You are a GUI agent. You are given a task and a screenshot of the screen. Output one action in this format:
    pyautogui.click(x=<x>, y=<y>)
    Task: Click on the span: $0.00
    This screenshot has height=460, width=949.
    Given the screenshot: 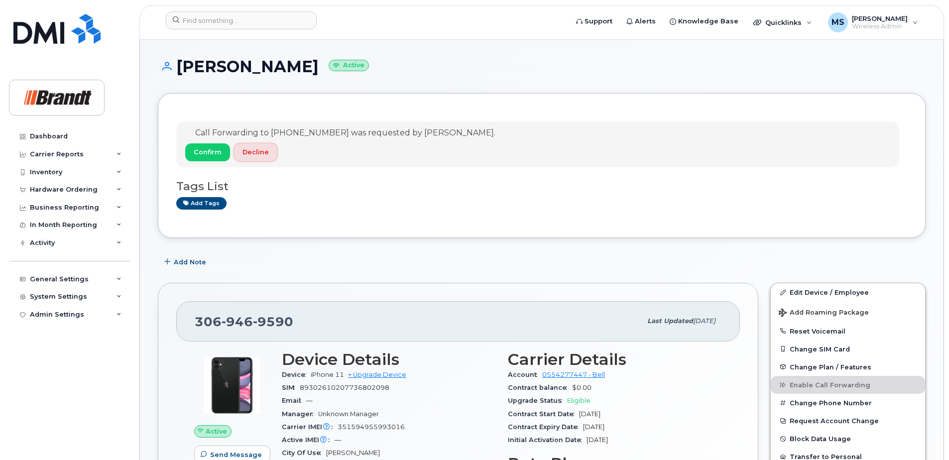 What is the action you would take?
    pyautogui.click(x=581, y=387)
    